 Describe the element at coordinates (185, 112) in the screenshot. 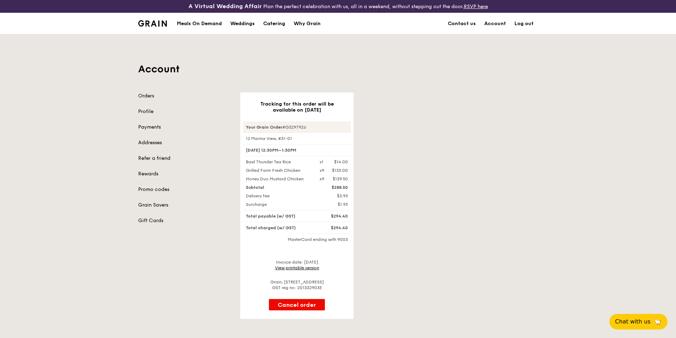

I see `a: Profile` at that location.